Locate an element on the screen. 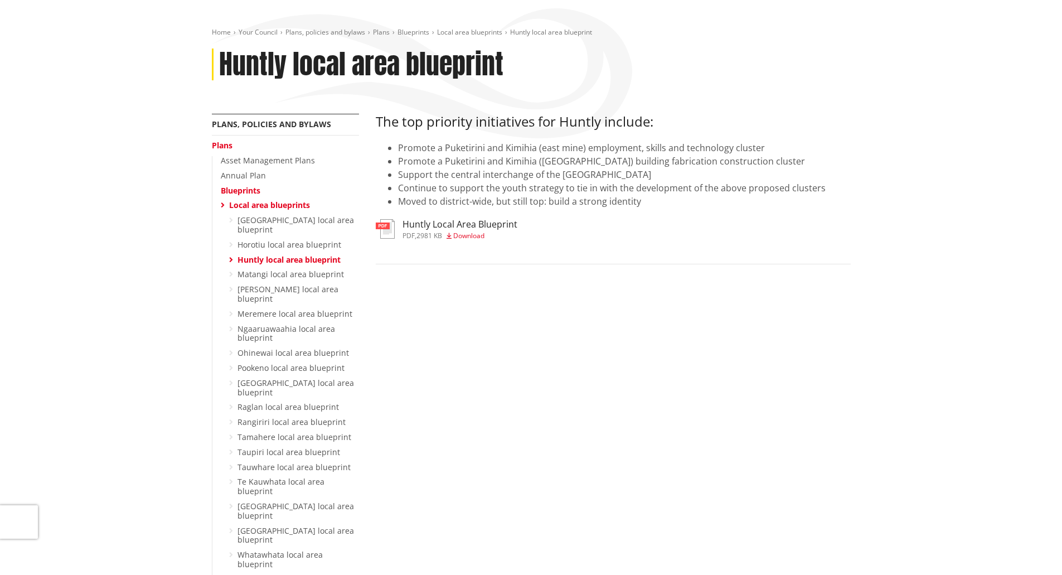 This screenshot has width=1062, height=575. a: Annual Plan is located at coordinates (243, 175).